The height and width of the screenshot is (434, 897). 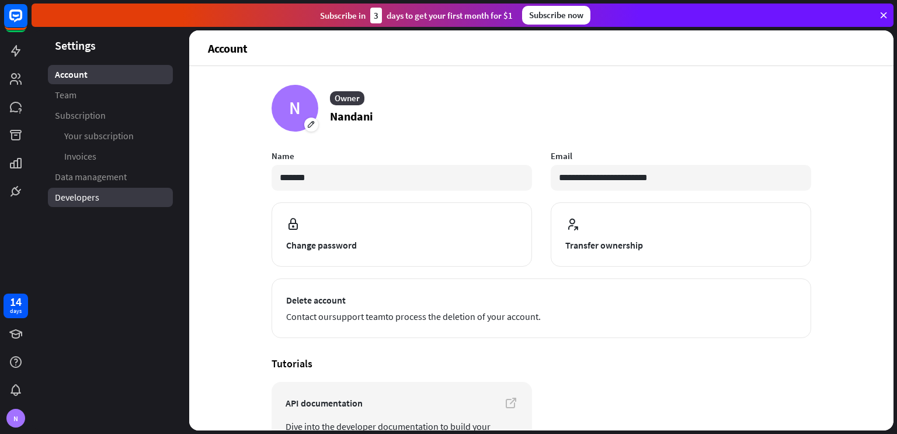 What do you see at coordinates (110, 136) in the screenshot?
I see `a: Your subscription` at bounding box center [110, 136].